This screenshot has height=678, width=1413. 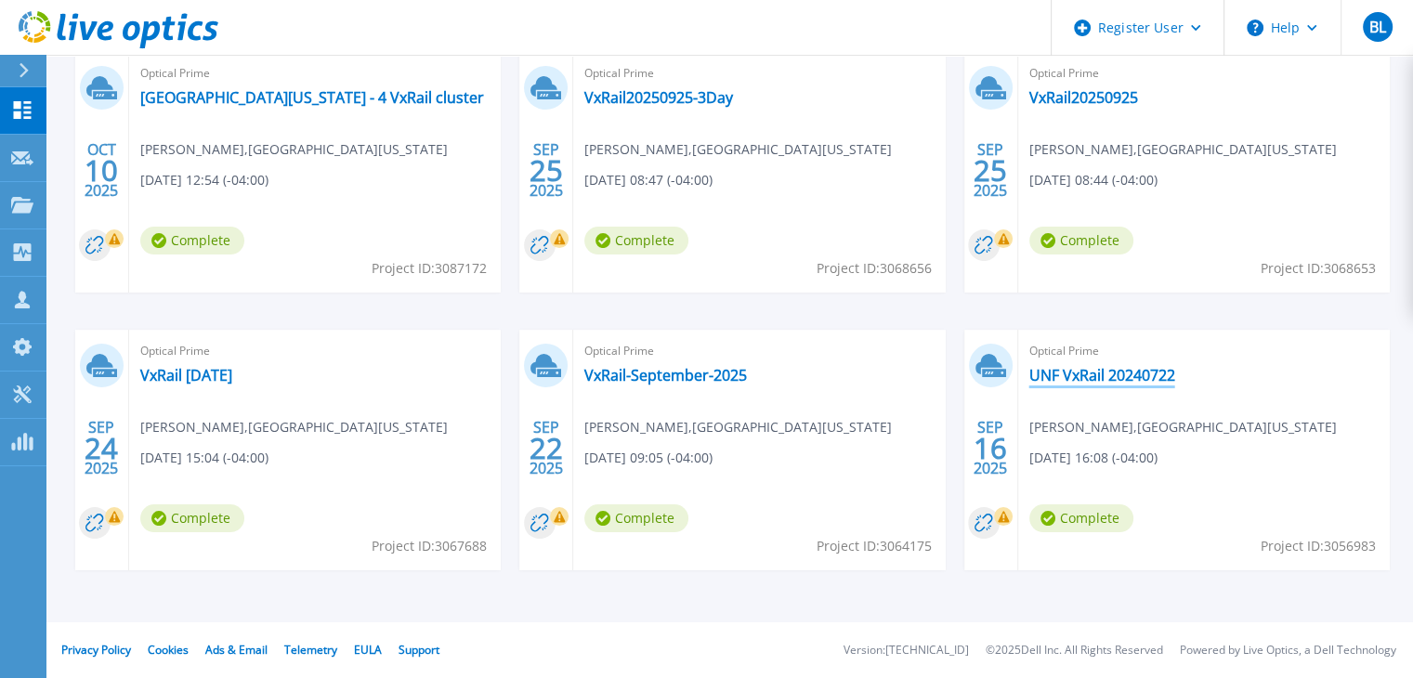 What do you see at coordinates (96, 649) in the screenshot?
I see `a: Privacy Policy` at bounding box center [96, 649].